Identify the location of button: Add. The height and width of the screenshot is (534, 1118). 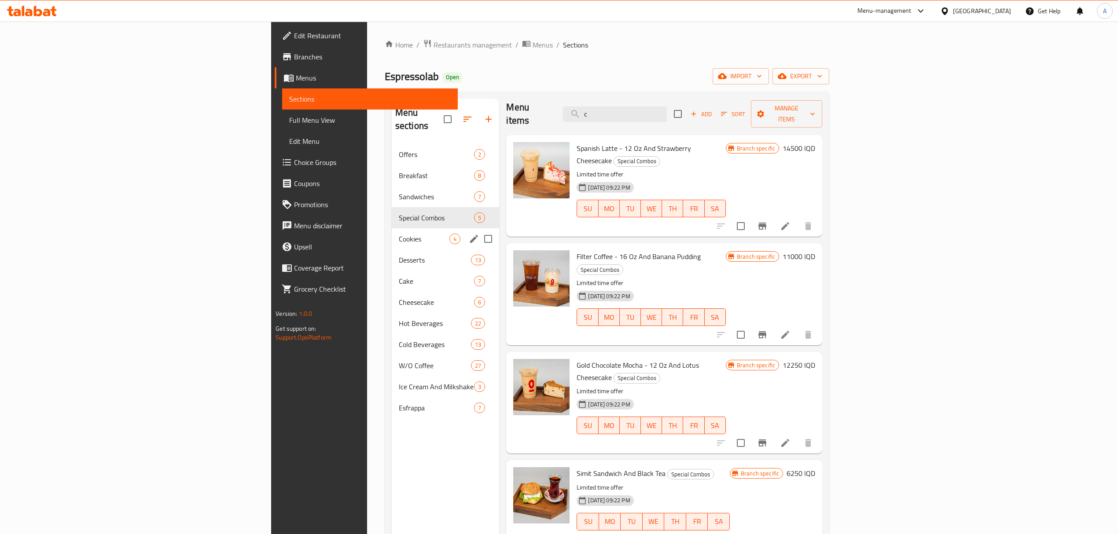
(701, 114).